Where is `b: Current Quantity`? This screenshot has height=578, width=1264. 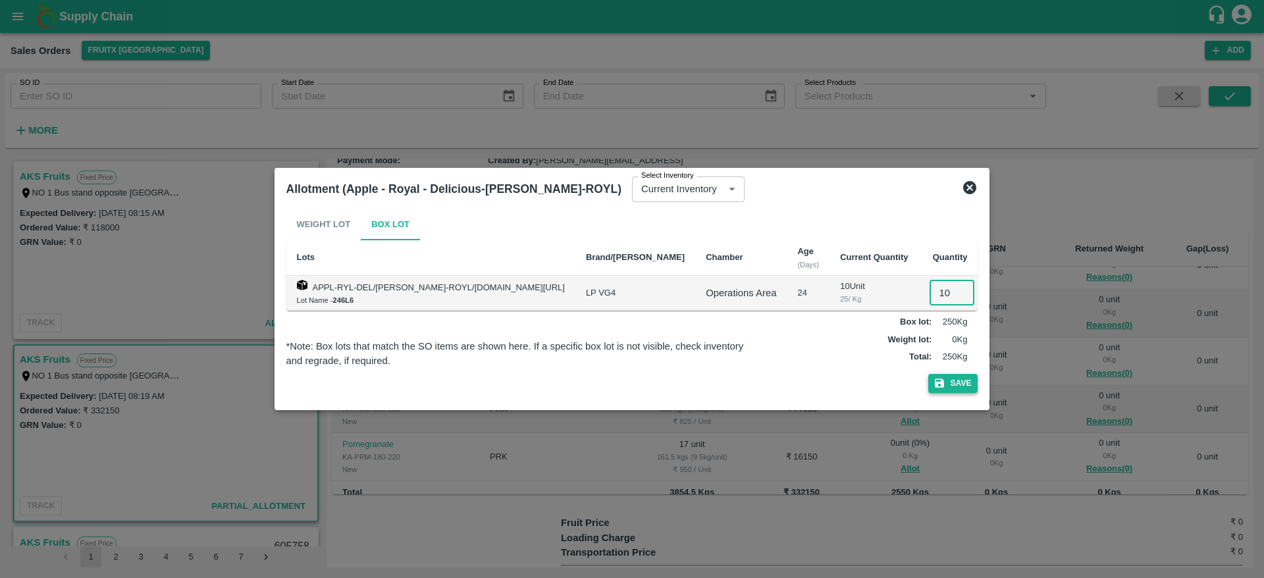 b: Current Quantity is located at coordinates (874, 257).